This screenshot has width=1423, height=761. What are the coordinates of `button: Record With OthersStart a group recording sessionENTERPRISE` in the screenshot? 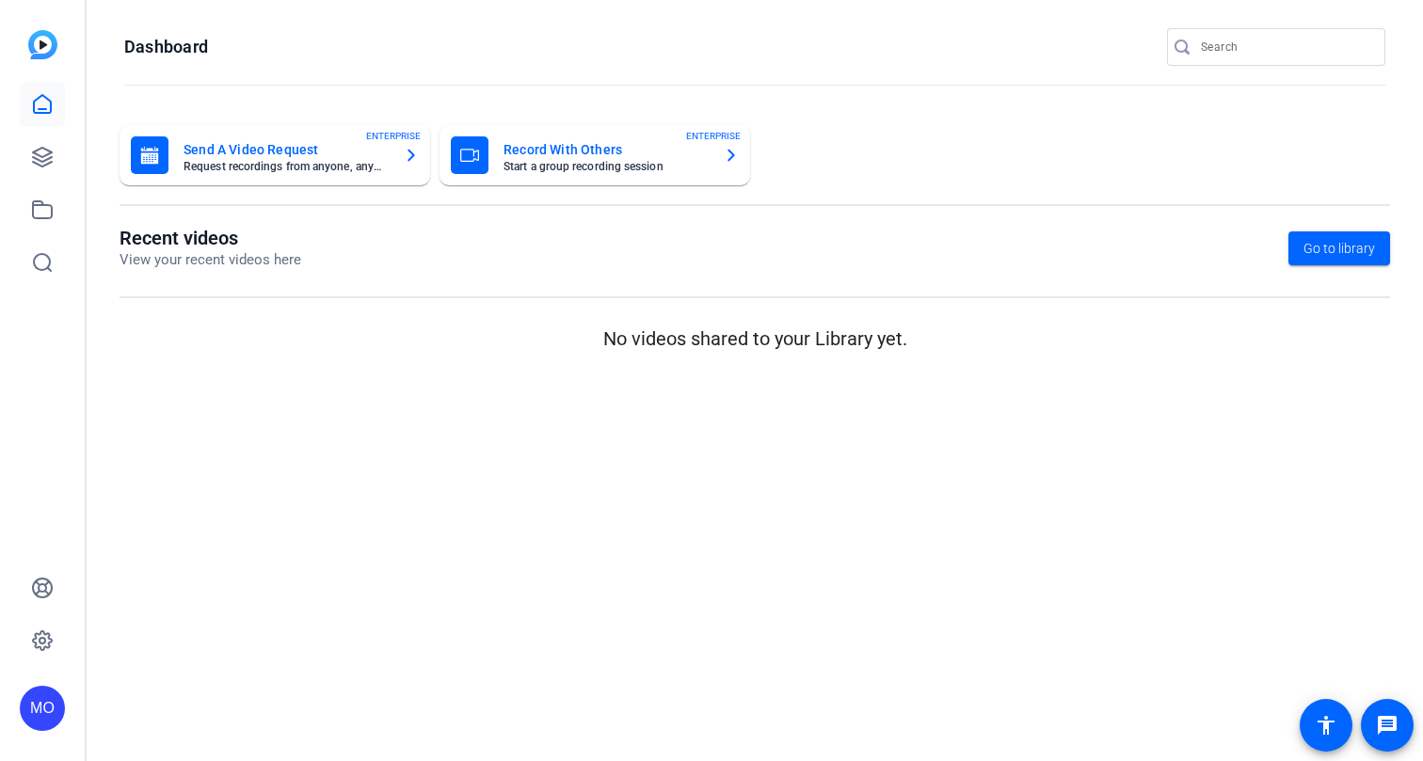 It's located at (595, 155).